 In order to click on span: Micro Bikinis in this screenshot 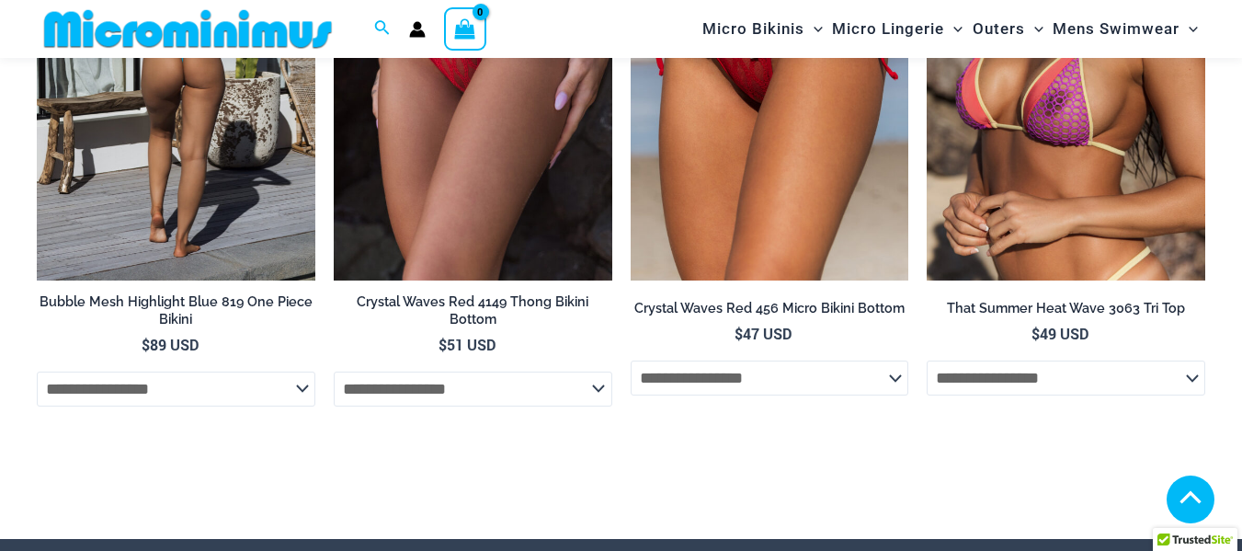, I will do `click(753, 28)`.